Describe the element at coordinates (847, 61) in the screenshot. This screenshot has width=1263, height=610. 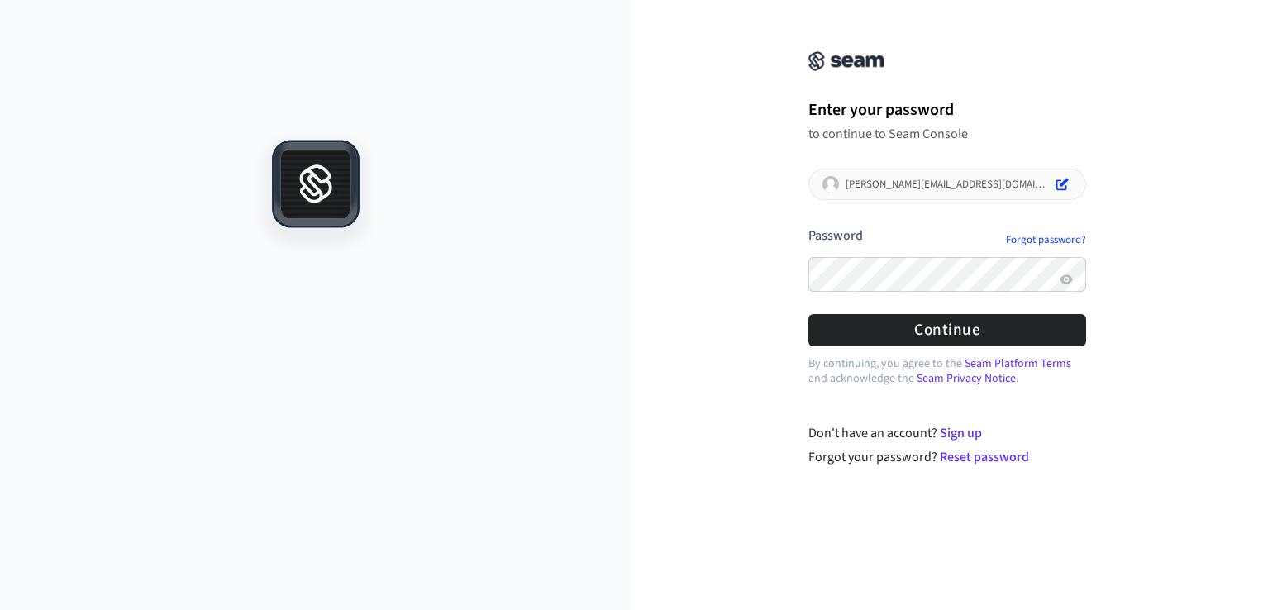
I see `img: Seam Console` at that location.